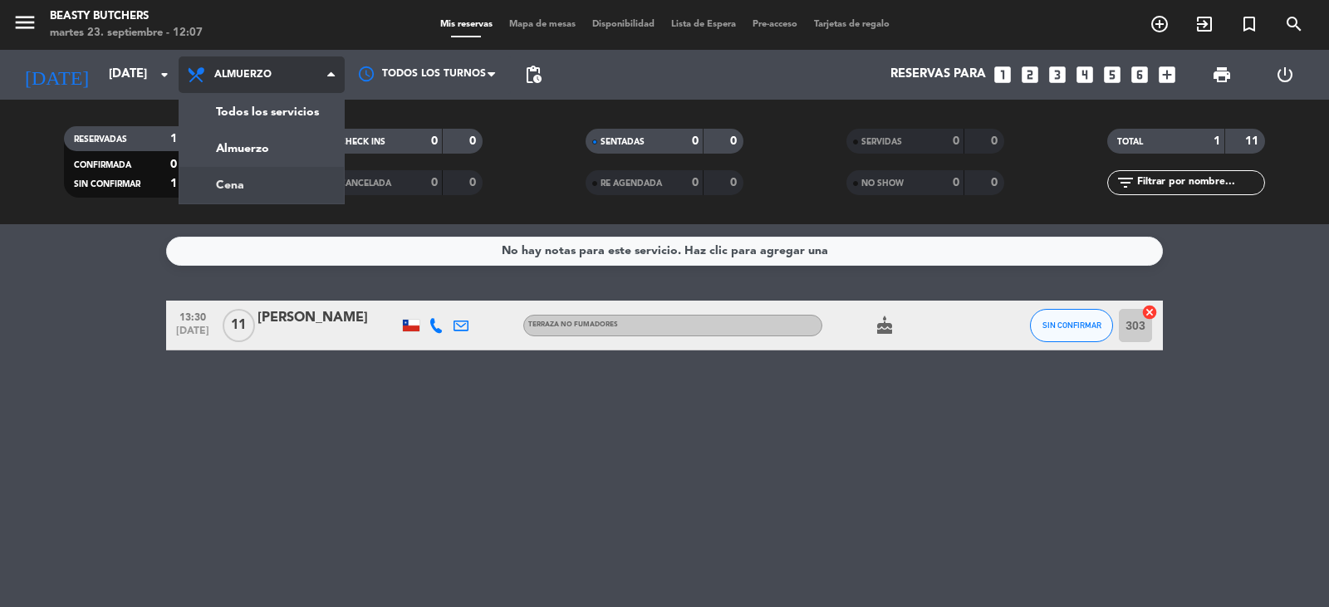 The height and width of the screenshot is (607, 1329). What do you see at coordinates (238, 326) in the screenshot?
I see `span: 11` at bounding box center [238, 326].